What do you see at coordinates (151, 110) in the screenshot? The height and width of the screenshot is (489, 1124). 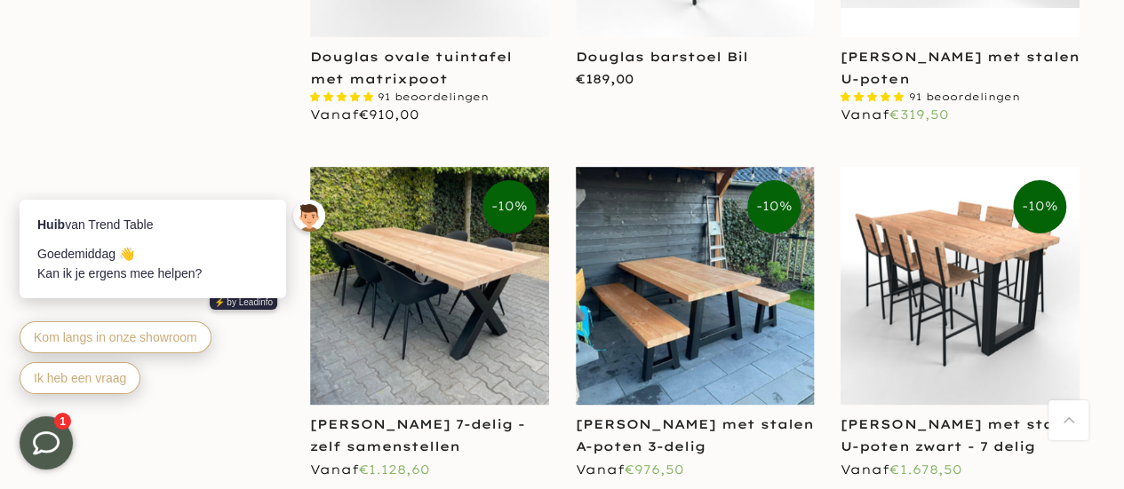 I see `div: van Trend Table` at bounding box center [151, 110].